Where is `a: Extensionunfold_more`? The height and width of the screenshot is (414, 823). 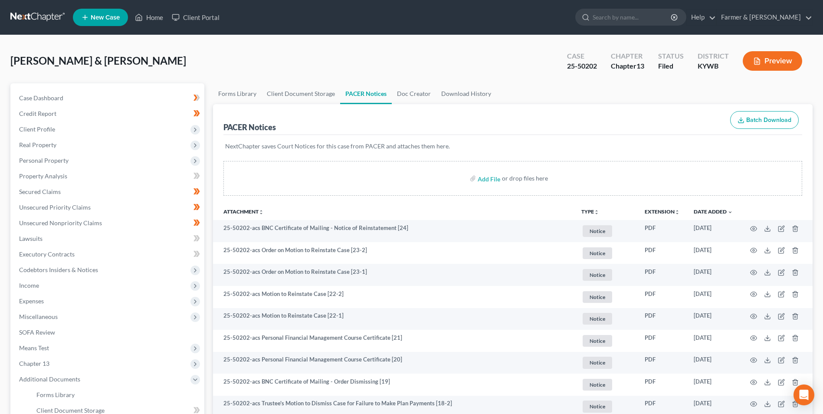 a: Extensionunfold_more is located at coordinates (662, 211).